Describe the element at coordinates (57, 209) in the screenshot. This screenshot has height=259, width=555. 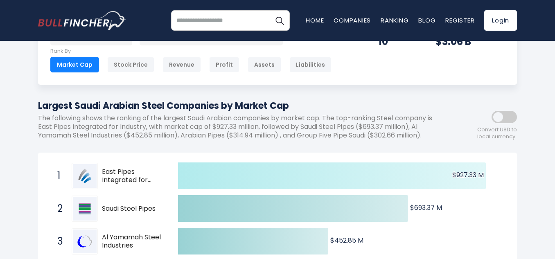
I see `span: 2` at that location.